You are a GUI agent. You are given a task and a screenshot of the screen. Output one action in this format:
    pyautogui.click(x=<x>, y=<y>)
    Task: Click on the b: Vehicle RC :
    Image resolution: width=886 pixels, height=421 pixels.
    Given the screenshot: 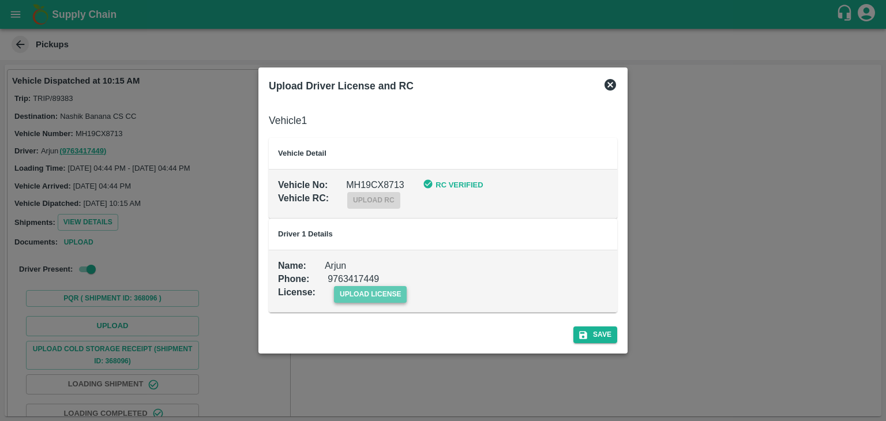 What is the action you would take?
    pyautogui.click(x=304, y=198)
    